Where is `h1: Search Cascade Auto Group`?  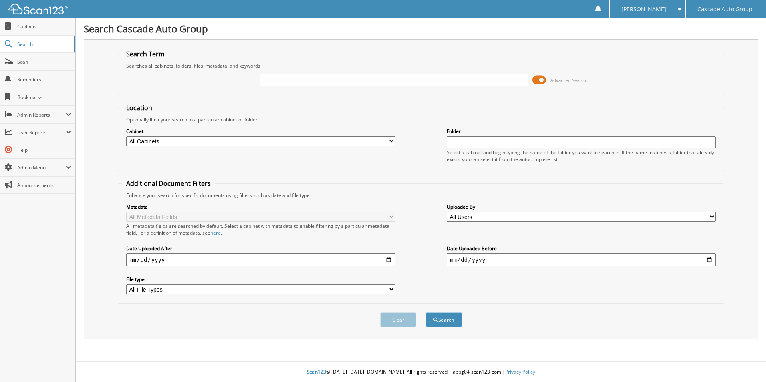 h1: Search Cascade Auto Group is located at coordinates (421, 28).